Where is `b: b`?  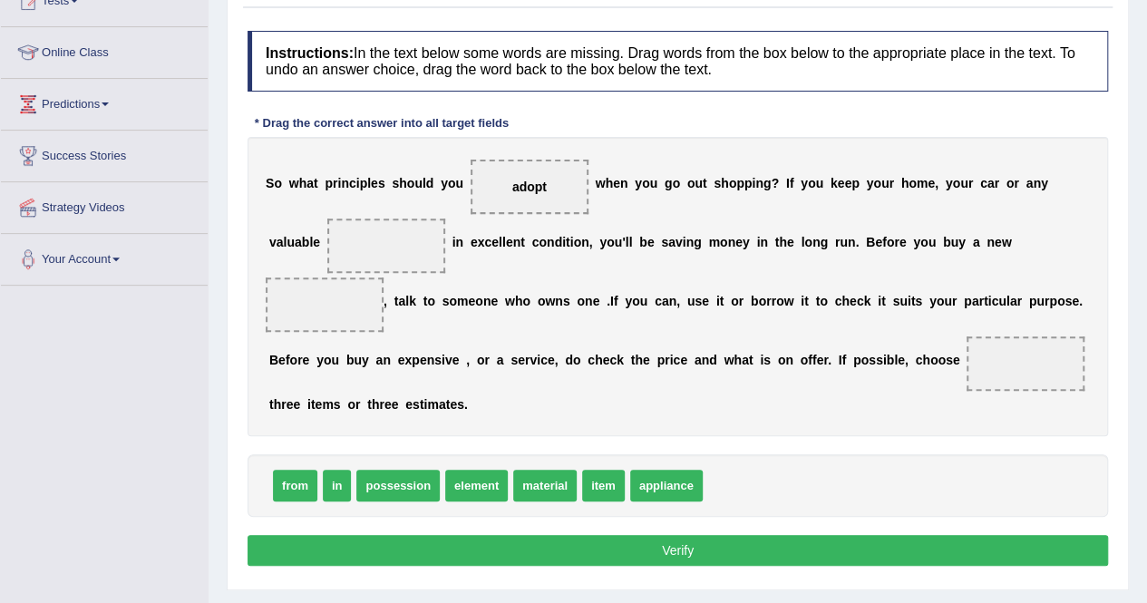
b: b is located at coordinates (754, 301).